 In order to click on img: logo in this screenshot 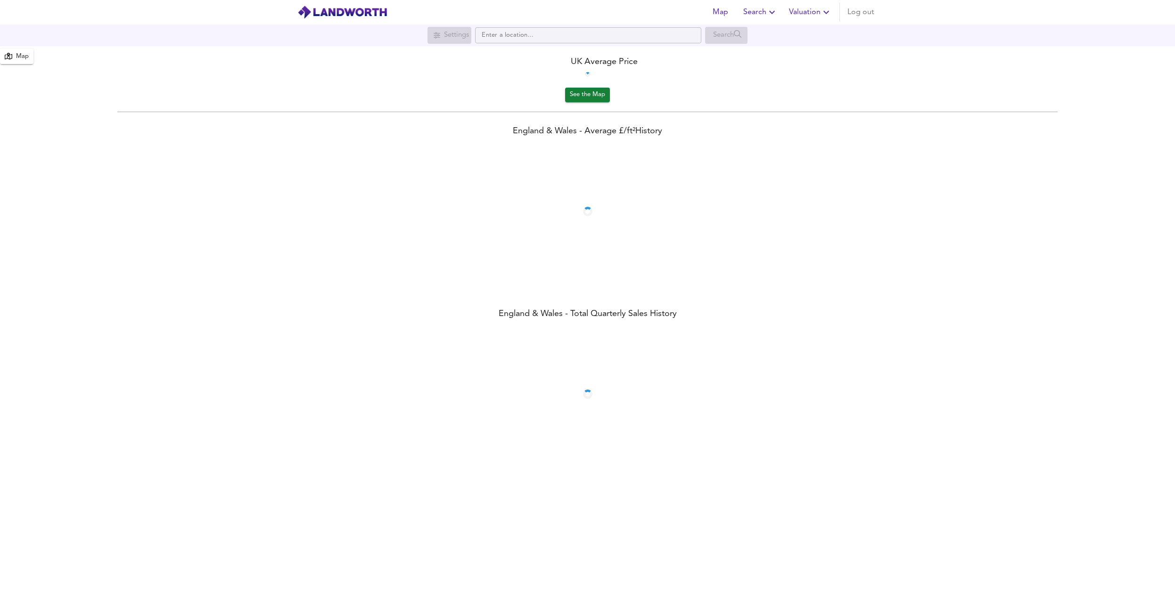, I will do `click(342, 12)`.